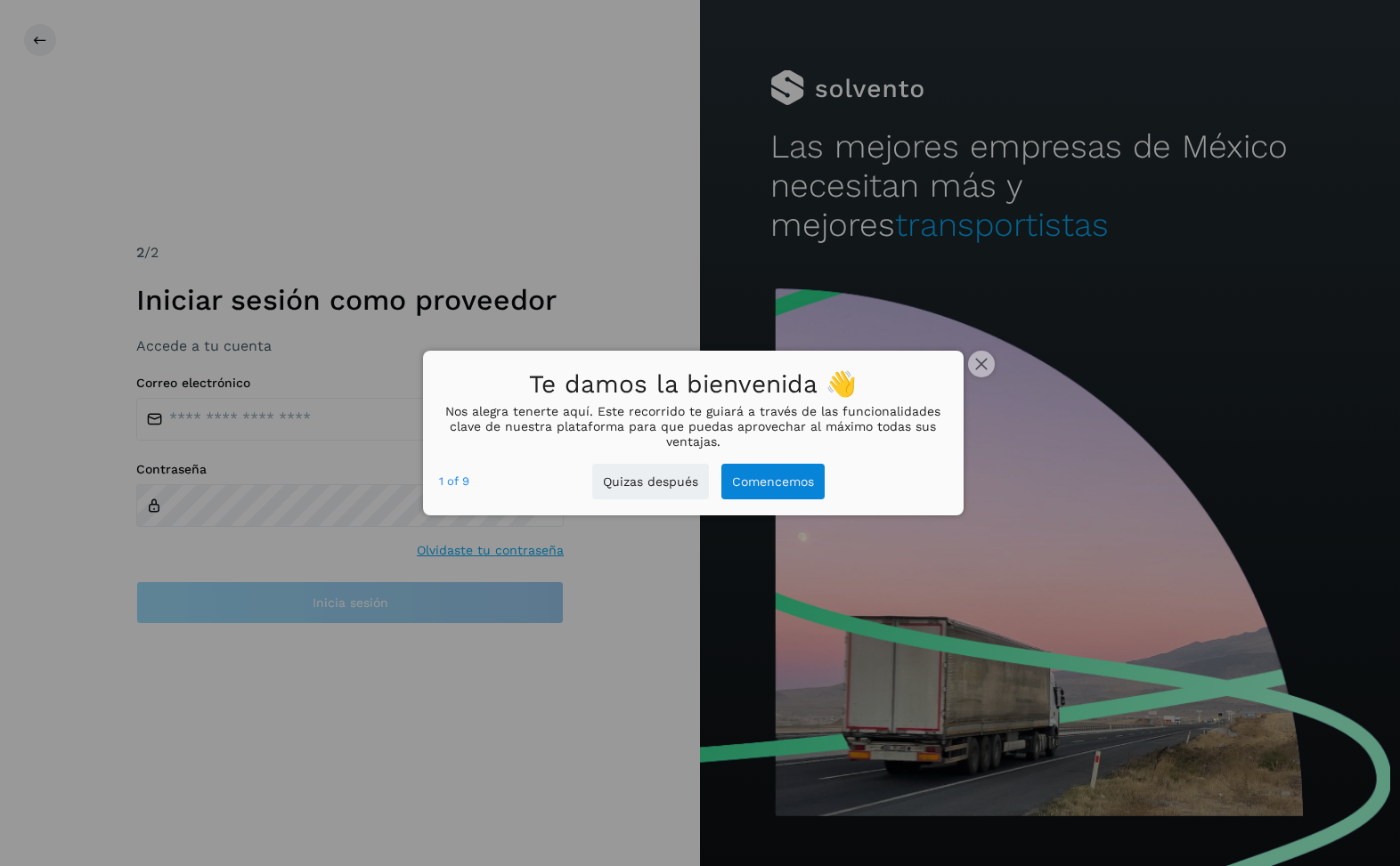  I want to click on h1: Te damos la bienvenida 👋, so click(693, 385).